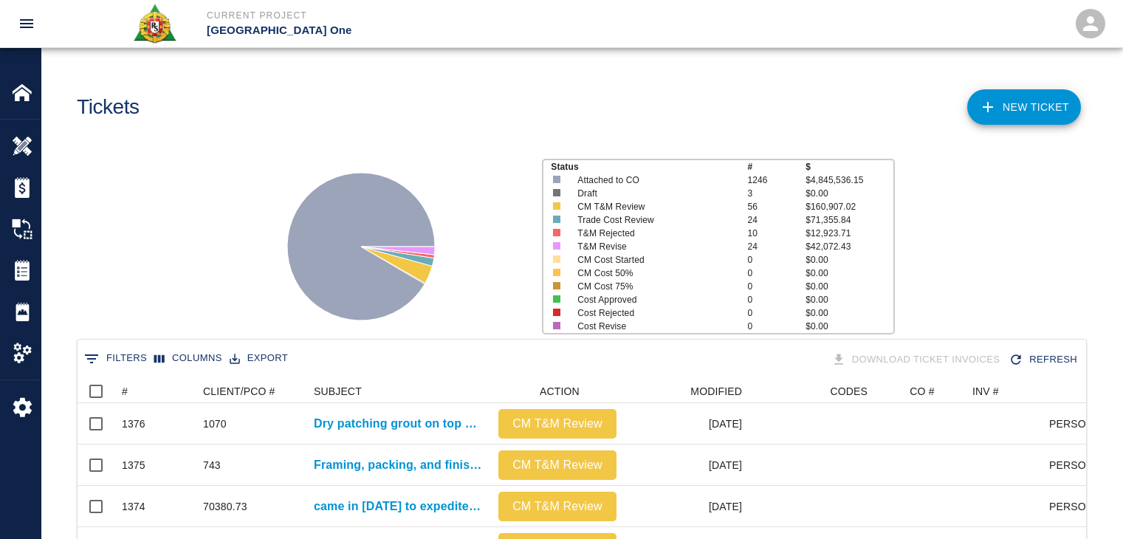 This screenshot has width=1123, height=539. I want to click on p: CM Cost Started, so click(653, 260).